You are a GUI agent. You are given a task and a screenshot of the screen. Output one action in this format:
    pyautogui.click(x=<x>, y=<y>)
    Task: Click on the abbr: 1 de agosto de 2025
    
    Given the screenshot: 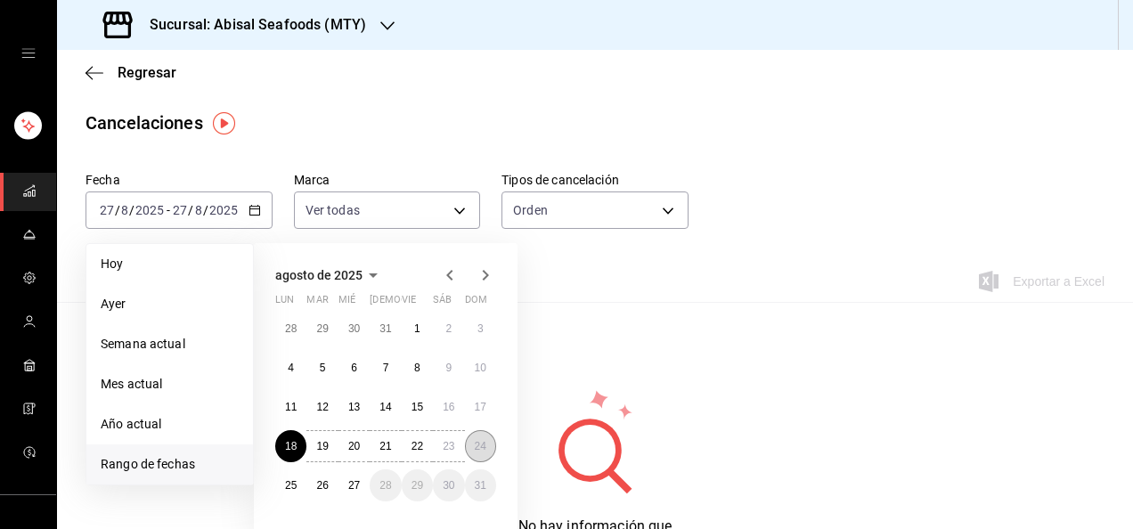 What is the action you would take?
    pyautogui.click(x=417, y=329)
    